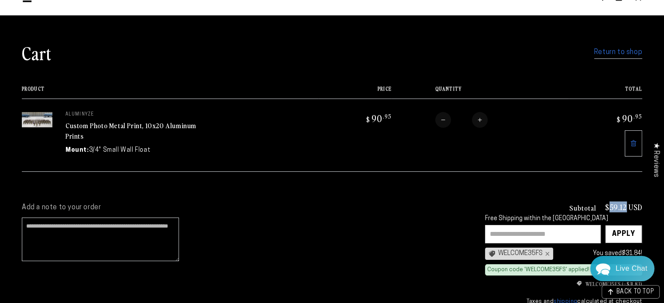 The image size is (664, 303). I want to click on div: WELCOME35FS, so click(519, 254).